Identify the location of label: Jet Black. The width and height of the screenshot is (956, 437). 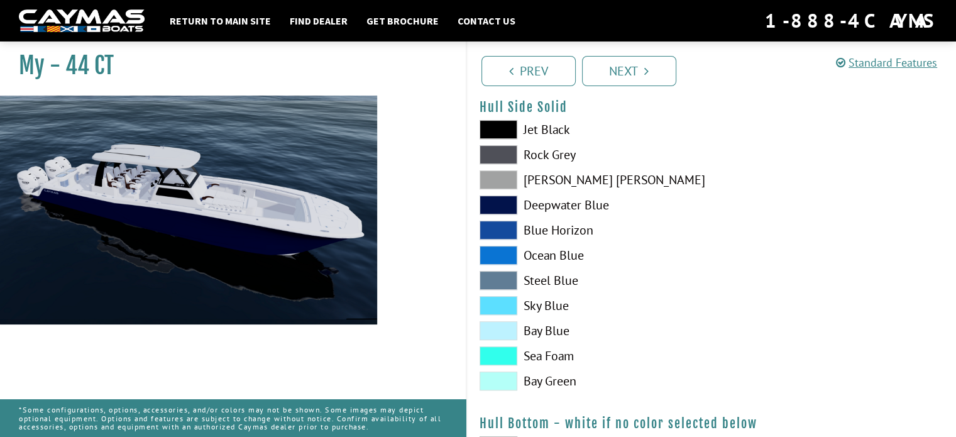
(589, 129).